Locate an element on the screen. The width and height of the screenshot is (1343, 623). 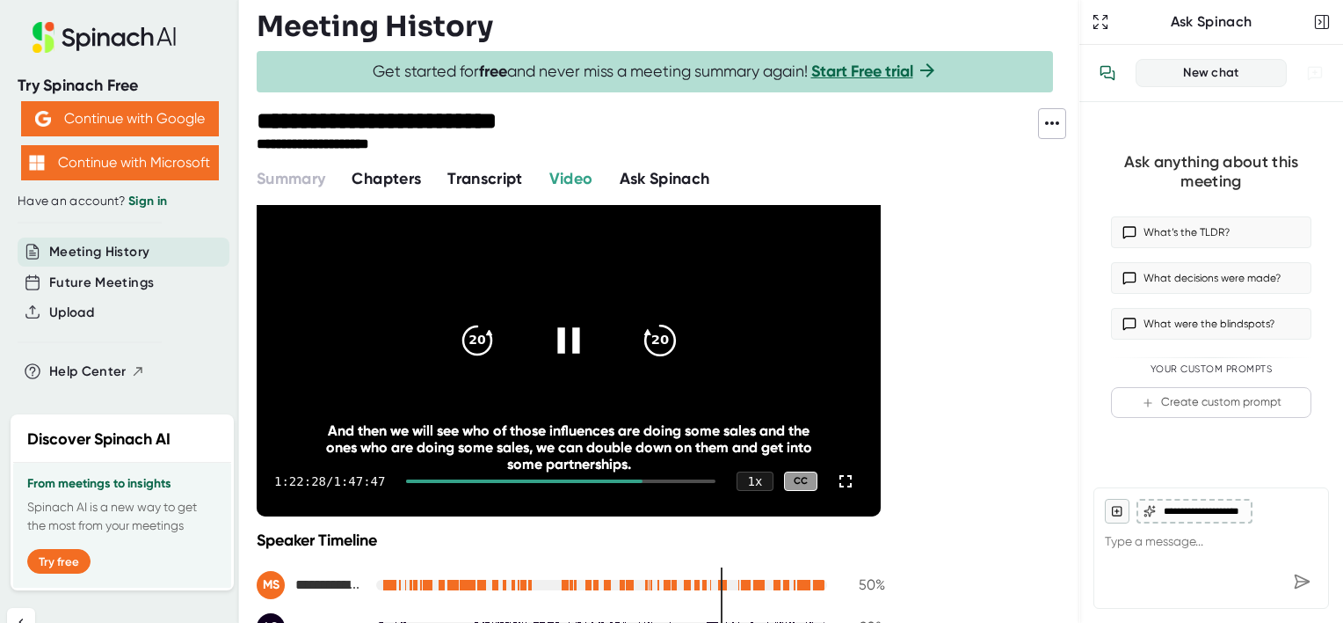
div: Ask Spinach is located at coordinates (1212, 22).